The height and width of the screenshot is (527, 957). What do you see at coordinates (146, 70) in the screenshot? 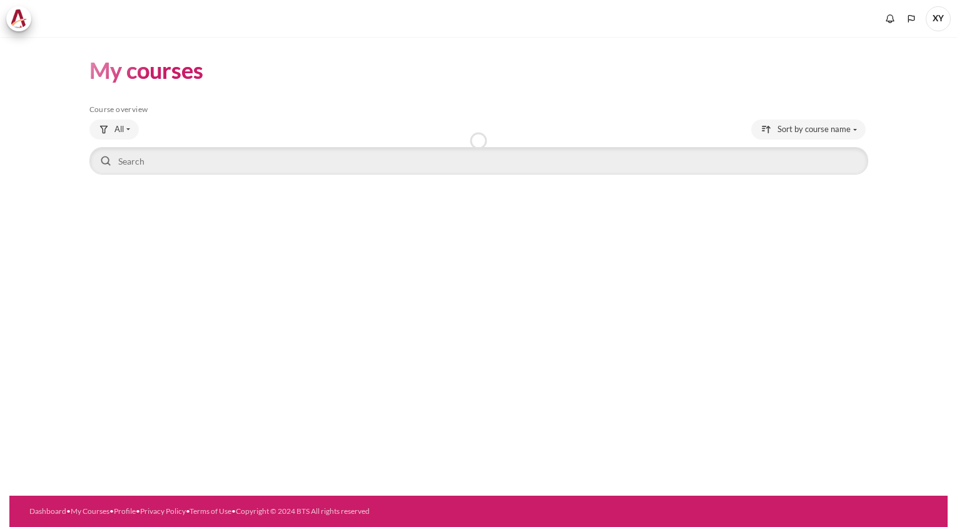
I see `h1: My courses` at bounding box center [146, 70].